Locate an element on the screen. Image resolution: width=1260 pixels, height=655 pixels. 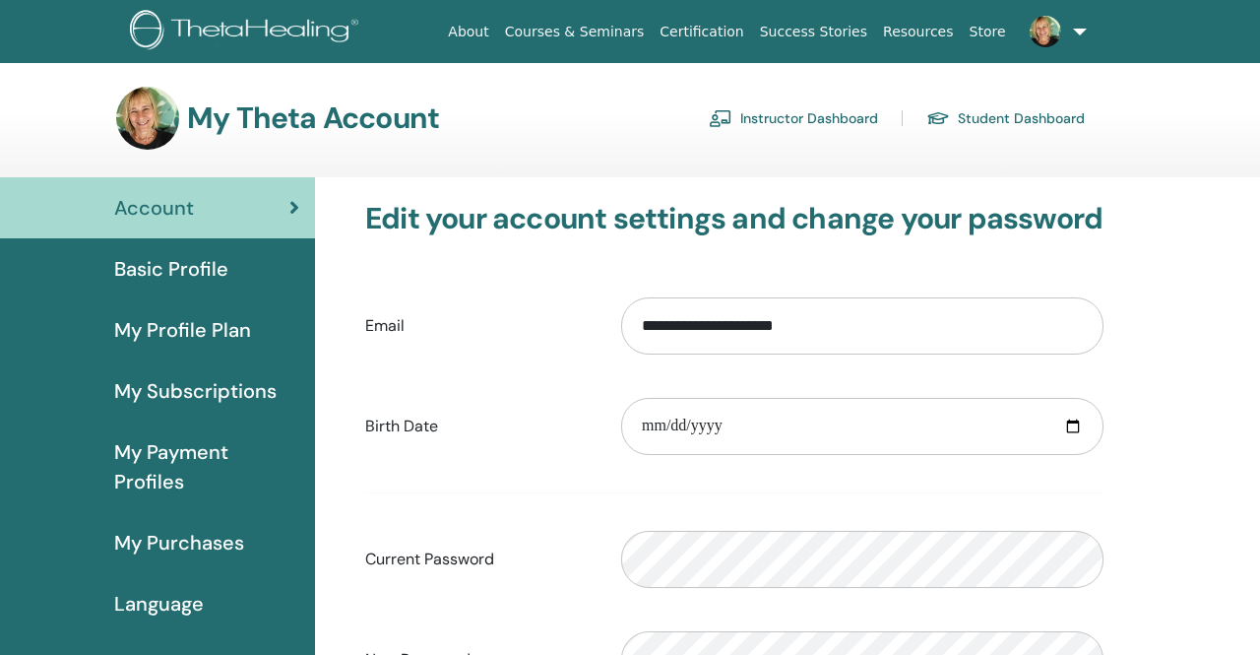
span: My Profile Plan is located at coordinates (182, 330).